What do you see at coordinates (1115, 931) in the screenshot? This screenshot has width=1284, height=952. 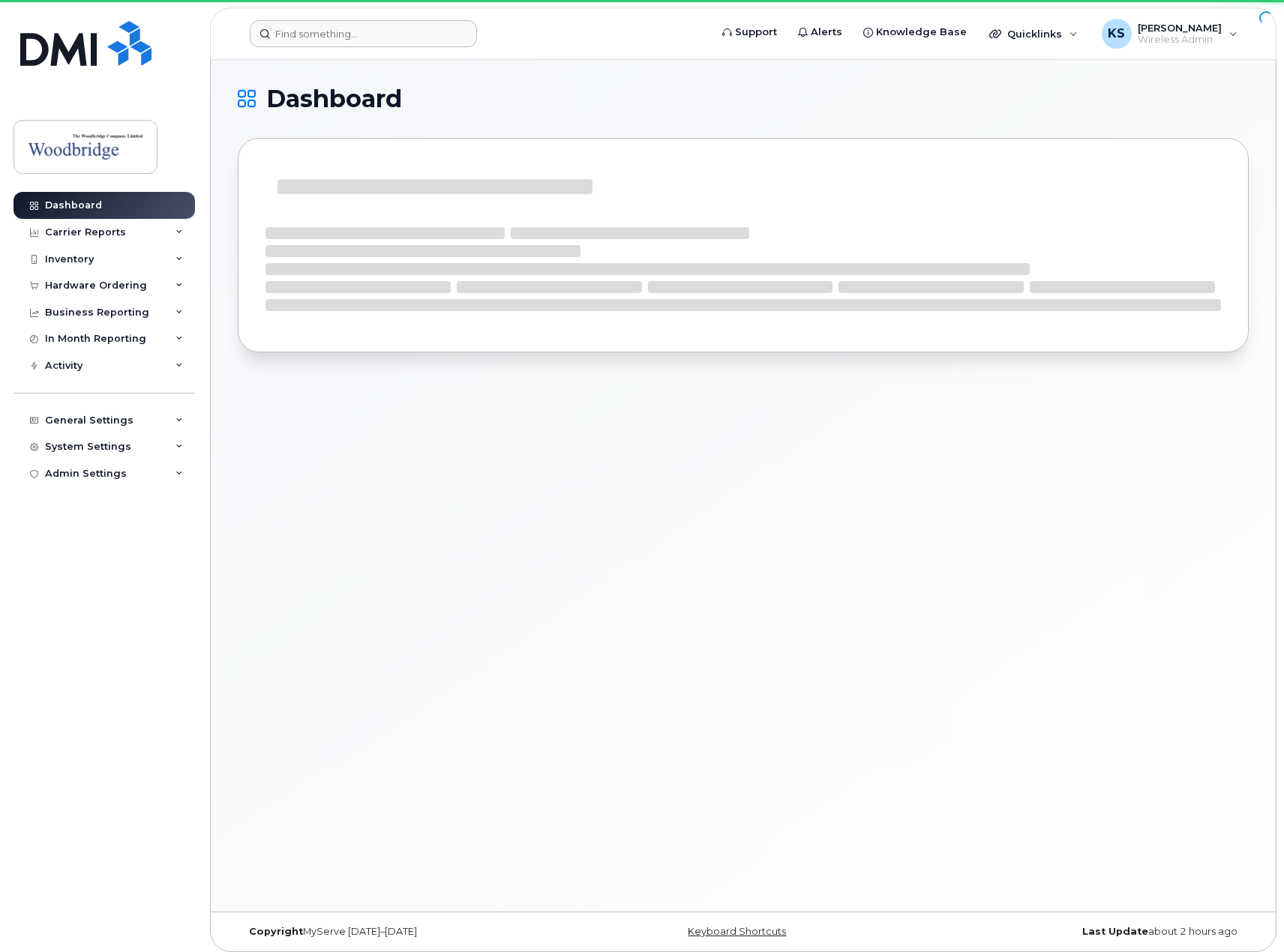 I see `strong: Last Update` at bounding box center [1115, 931].